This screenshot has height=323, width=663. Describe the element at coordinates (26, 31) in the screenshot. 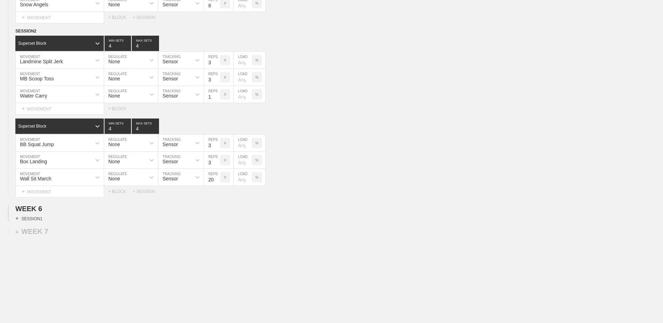

I see `span: SESSION 2` at that location.